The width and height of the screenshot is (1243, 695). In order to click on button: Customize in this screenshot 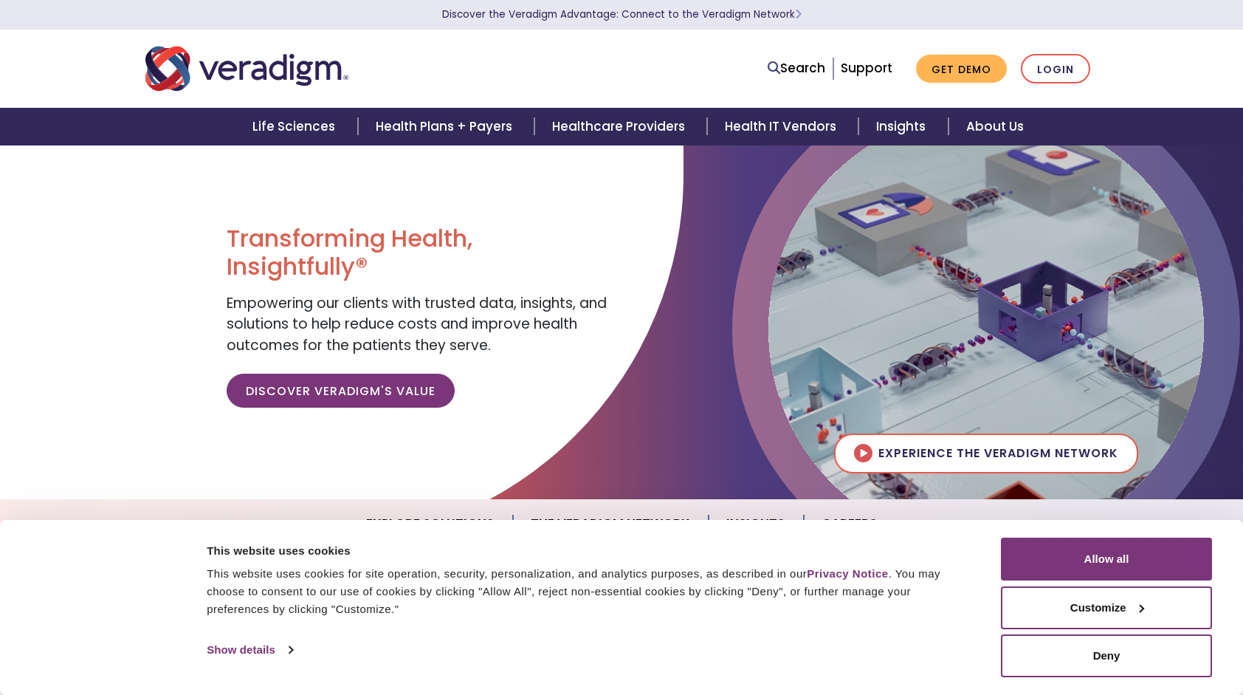, I will do `click(1107, 608)`.